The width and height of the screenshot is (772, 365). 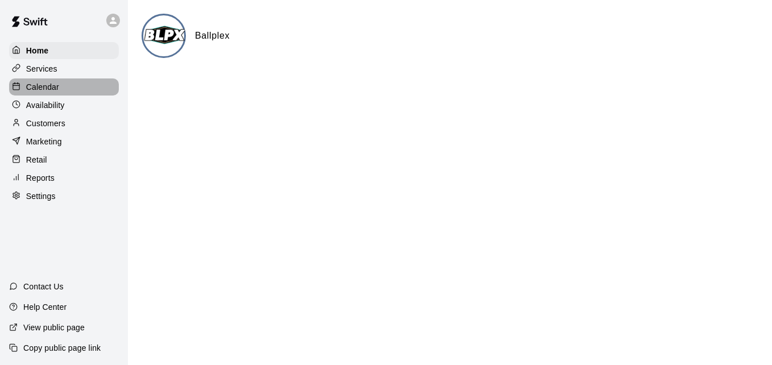 What do you see at coordinates (64, 69) in the screenshot?
I see `div: Services` at bounding box center [64, 69].